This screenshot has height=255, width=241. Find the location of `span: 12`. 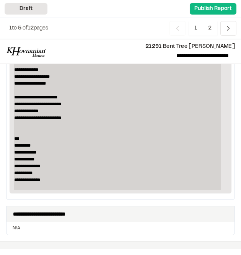

span: 12 is located at coordinates (31, 28).